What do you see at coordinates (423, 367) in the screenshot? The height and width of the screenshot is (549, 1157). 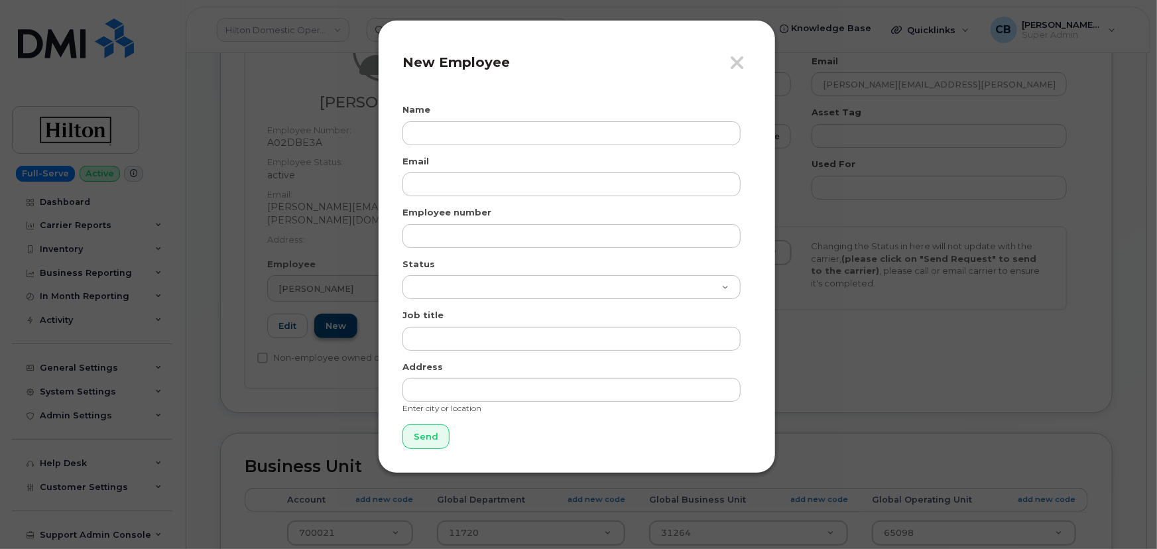 I see `label: Address` at bounding box center [423, 367].